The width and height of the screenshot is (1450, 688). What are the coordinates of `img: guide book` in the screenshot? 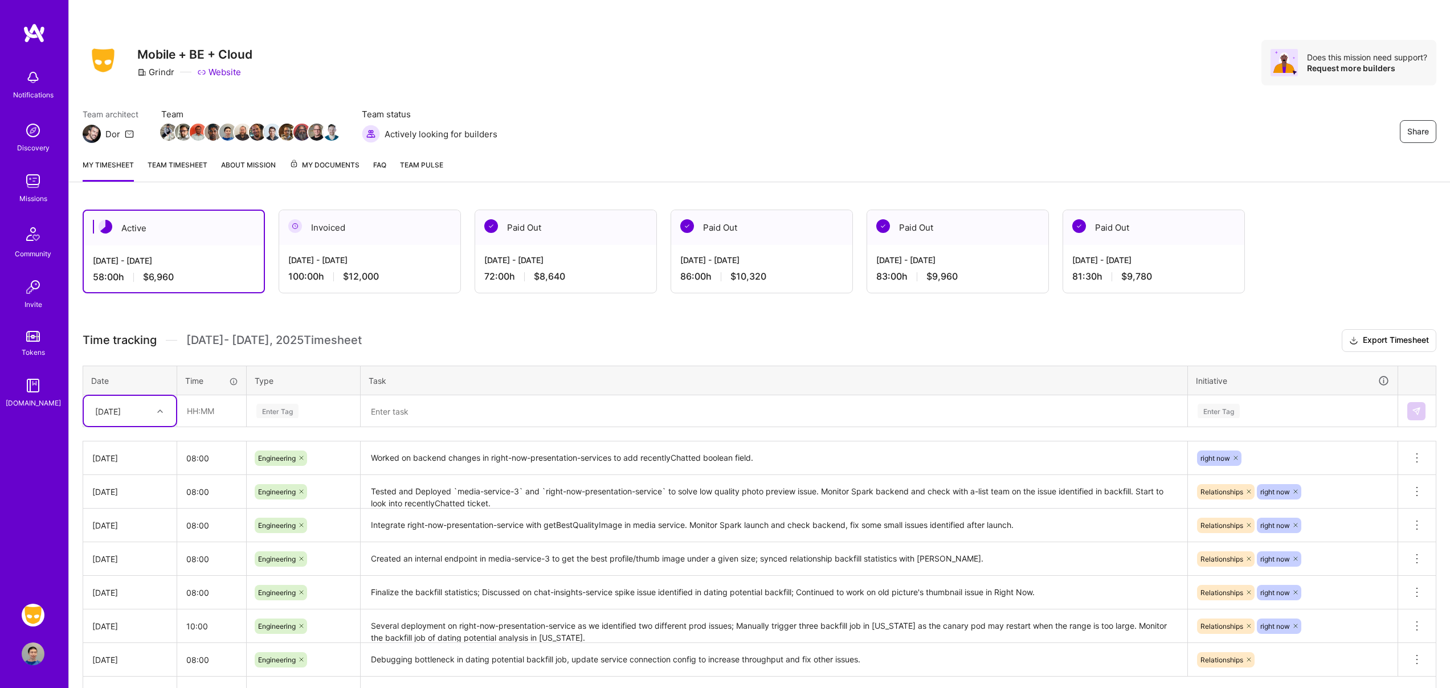 It's located at (33, 386).